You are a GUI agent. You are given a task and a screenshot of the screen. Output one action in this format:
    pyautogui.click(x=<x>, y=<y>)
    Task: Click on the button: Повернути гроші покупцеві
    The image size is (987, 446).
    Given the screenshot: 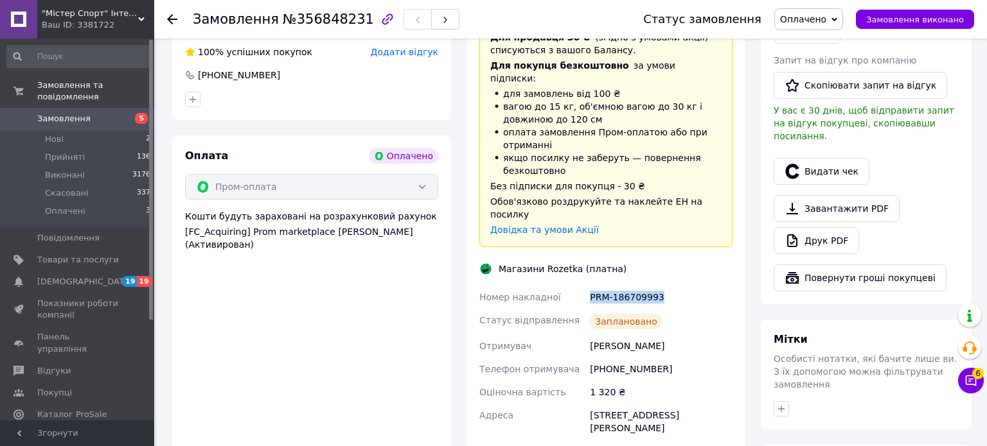 What is the action you would take?
    pyautogui.click(x=860, y=278)
    